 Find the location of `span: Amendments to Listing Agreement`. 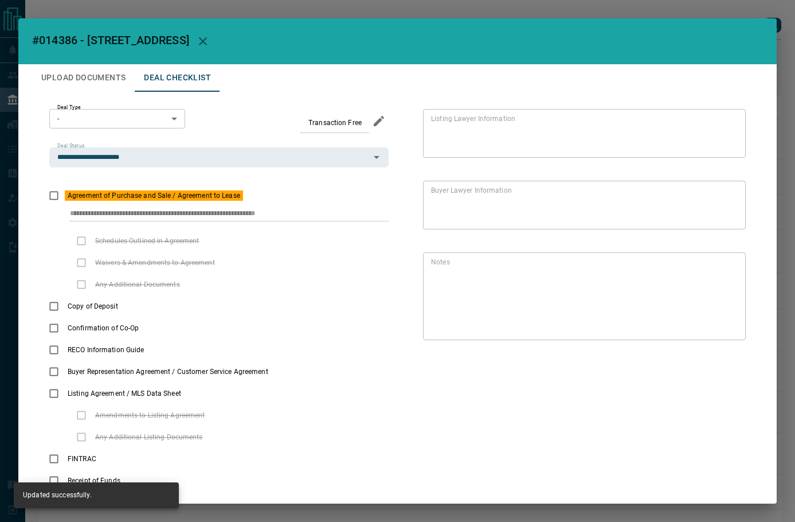

span: Amendments to Listing Agreement is located at coordinates (150, 415).